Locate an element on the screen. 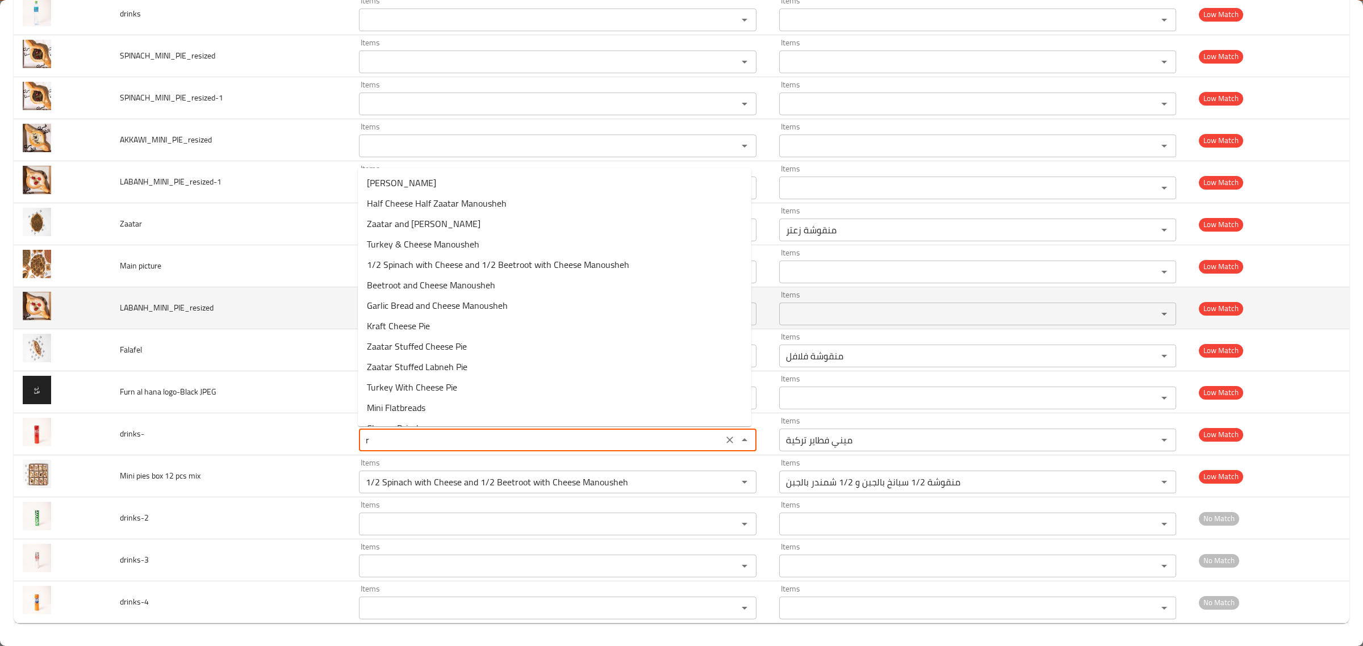 Image resolution: width=1363 pixels, height=646 pixels. img: Falafel is located at coordinates (37, 348).